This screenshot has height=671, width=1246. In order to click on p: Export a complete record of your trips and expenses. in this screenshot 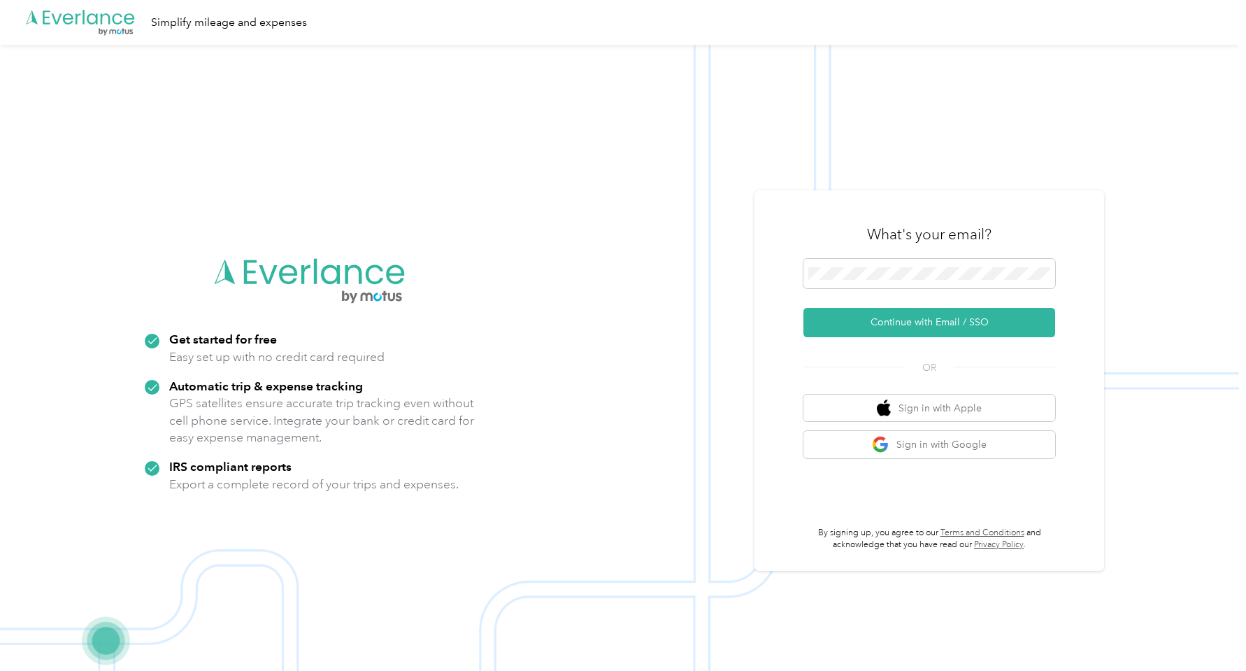, I will do `click(314, 484)`.